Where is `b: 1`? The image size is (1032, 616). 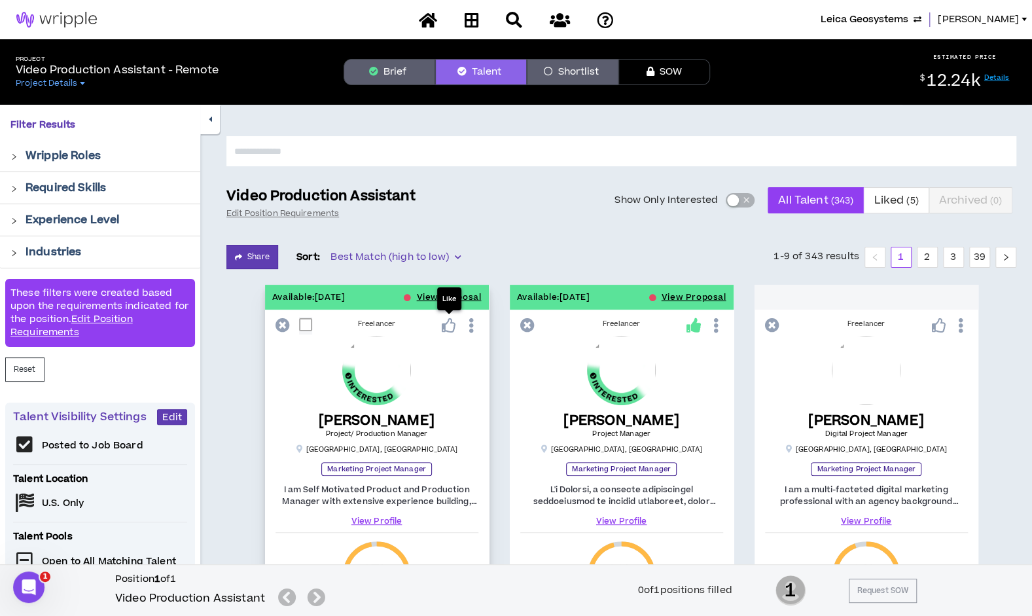 b: 1 is located at coordinates (157, 579).